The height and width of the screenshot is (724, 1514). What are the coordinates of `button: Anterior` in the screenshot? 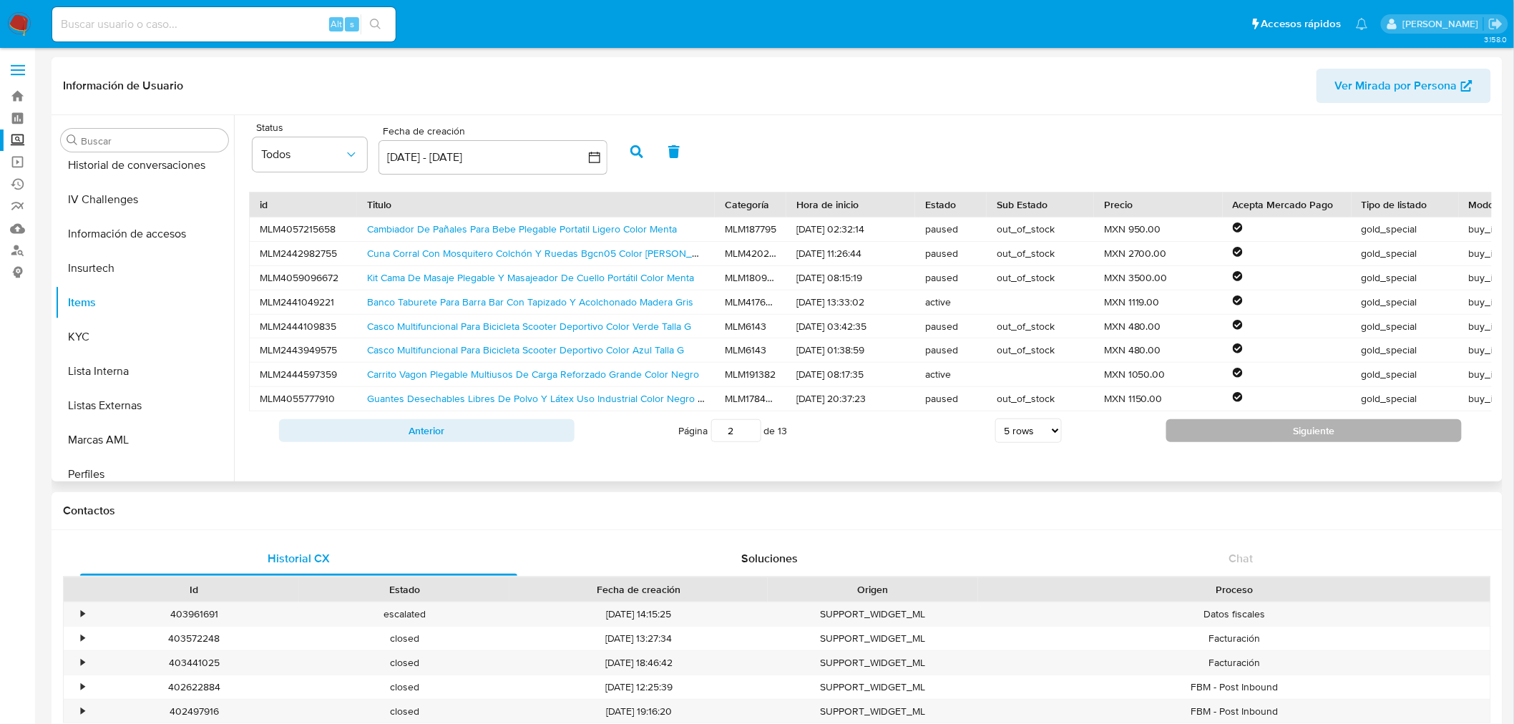 It's located at (427, 431).